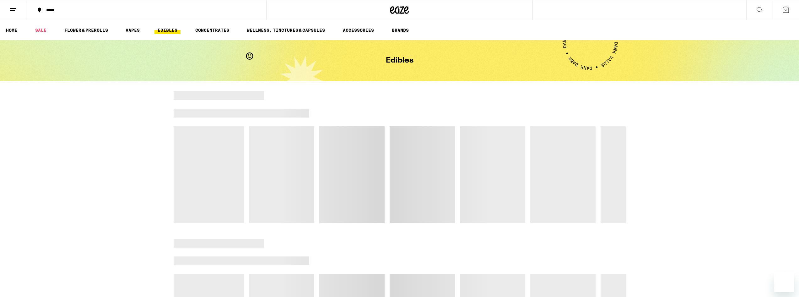  What do you see at coordinates (286, 30) in the screenshot?
I see `a: WELLNESS, TINCTURES & CAPSULES` at bounding box center [286, 30].